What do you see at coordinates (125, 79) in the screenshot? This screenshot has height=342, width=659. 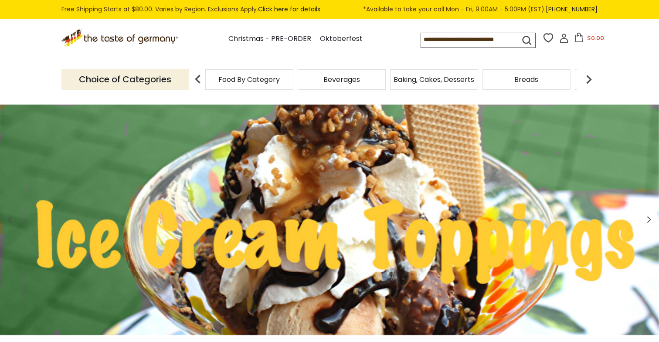 I see `p: Choice of Categories` at bounding box center [125, 79].